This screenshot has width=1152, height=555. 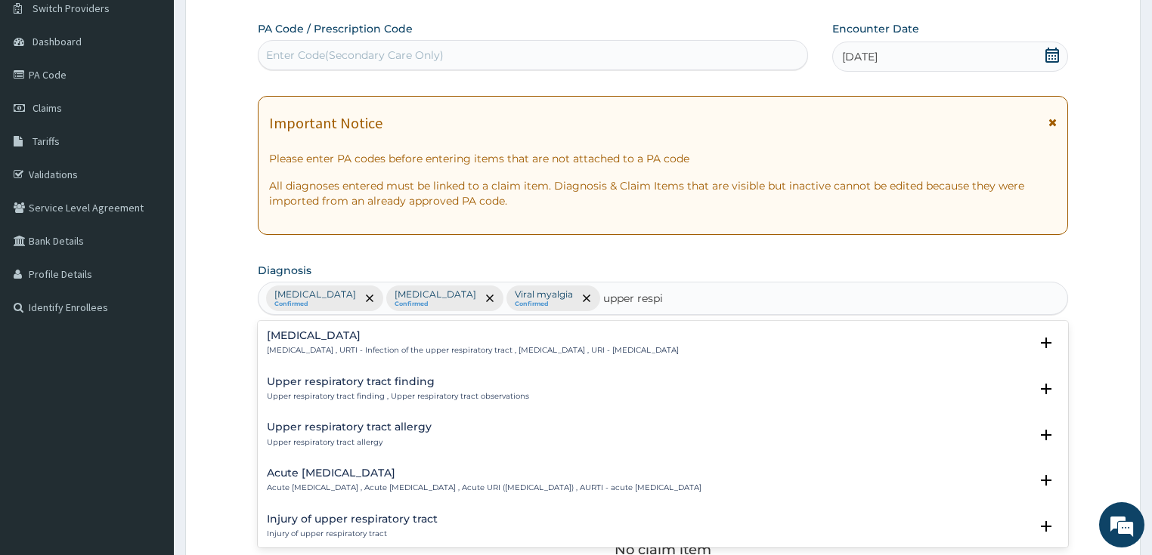 I want to click on p: Viral myalgia, so click(x=543, y=295).